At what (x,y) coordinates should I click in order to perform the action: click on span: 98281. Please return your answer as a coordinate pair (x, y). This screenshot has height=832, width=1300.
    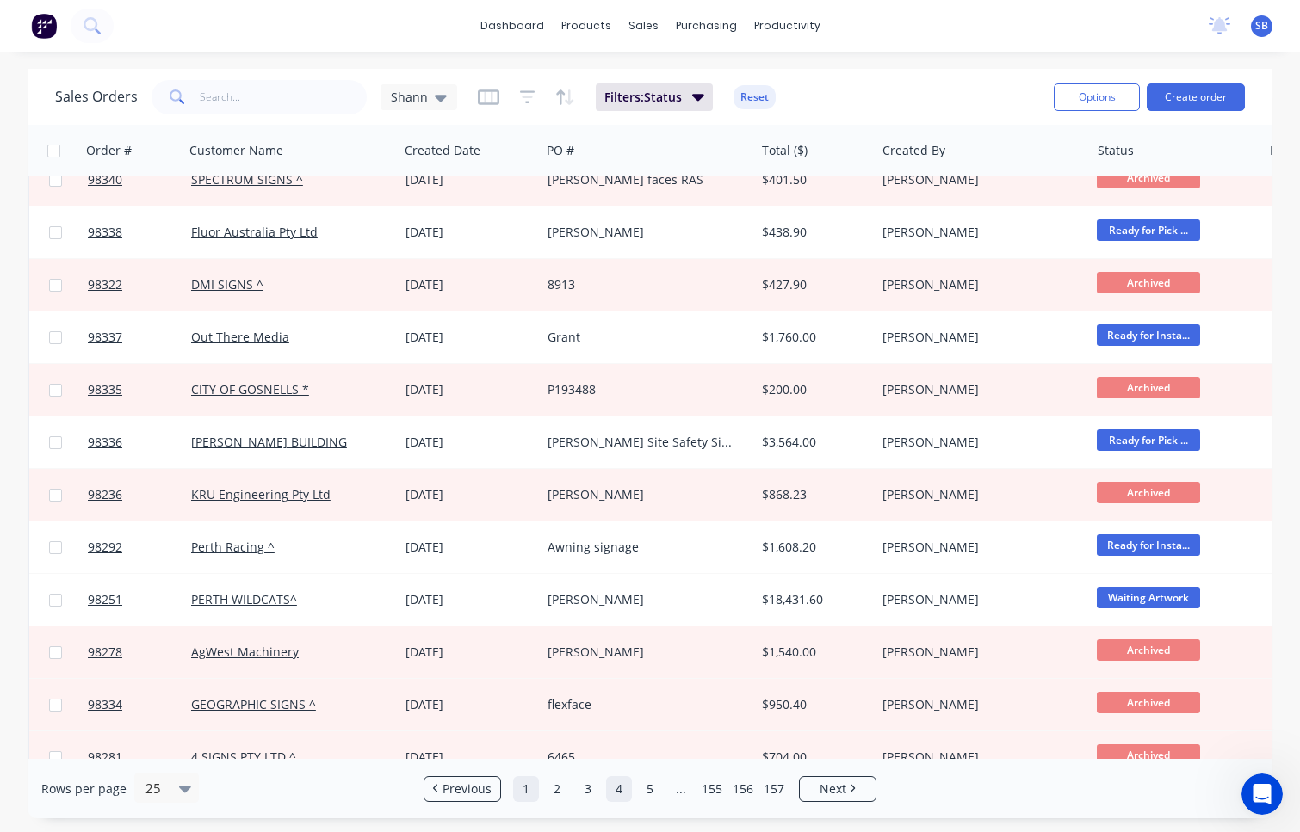
    Looking at the image, I should click on (105, 758).